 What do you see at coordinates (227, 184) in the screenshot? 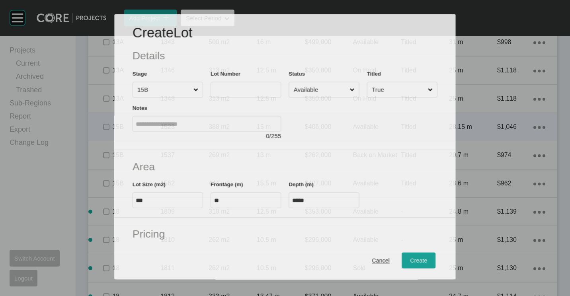
I see `label: Frontage (m)` at bounding box center [227, 184].